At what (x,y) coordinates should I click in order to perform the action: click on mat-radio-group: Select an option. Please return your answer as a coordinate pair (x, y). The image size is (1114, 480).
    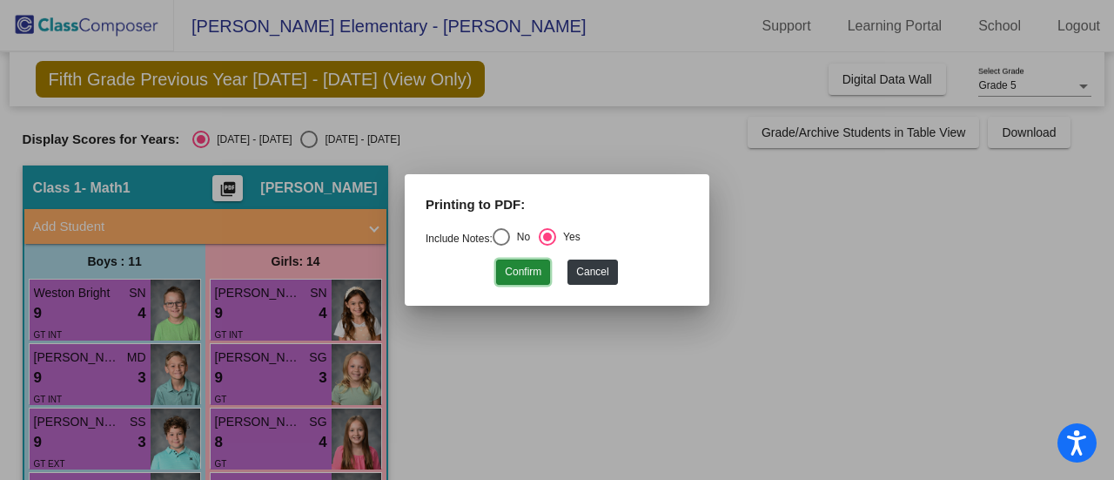
    Looking at the image, I should click on (503, 239).